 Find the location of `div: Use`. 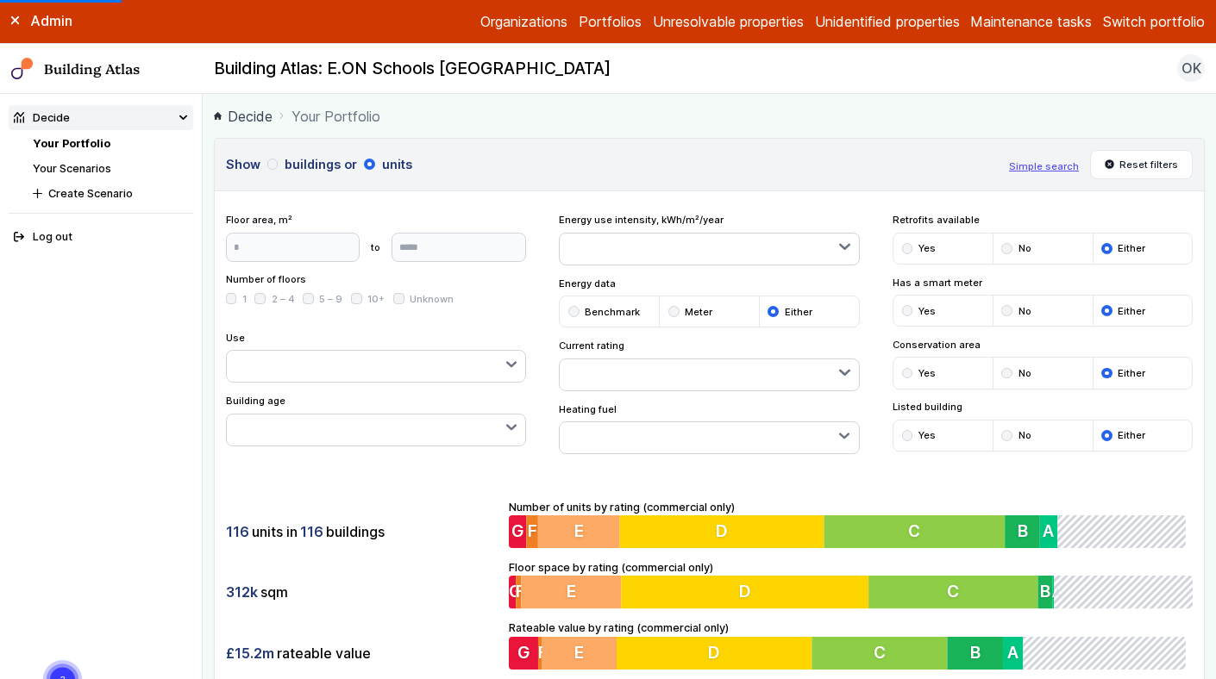

div: Use is located at coordinates (376, 357).